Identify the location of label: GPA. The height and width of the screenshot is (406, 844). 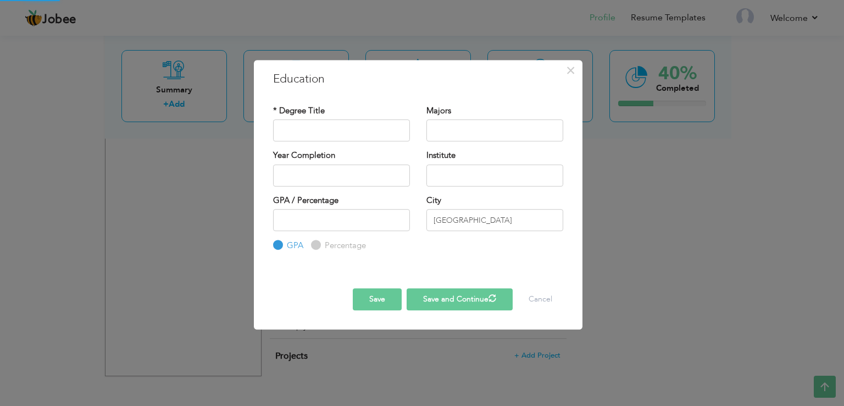
(294, 245).